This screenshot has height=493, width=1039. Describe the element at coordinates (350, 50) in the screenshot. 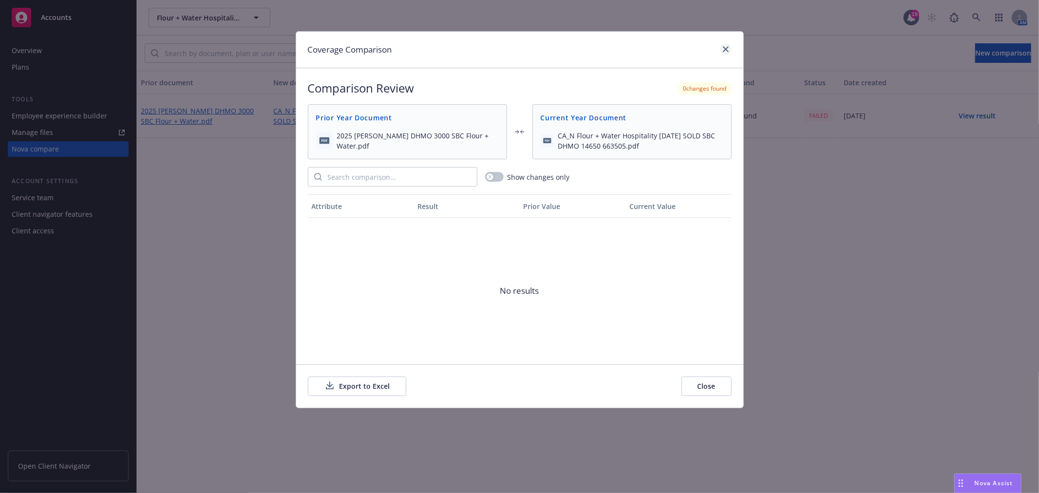

I see `h1: Coverage Comparison` at that location.